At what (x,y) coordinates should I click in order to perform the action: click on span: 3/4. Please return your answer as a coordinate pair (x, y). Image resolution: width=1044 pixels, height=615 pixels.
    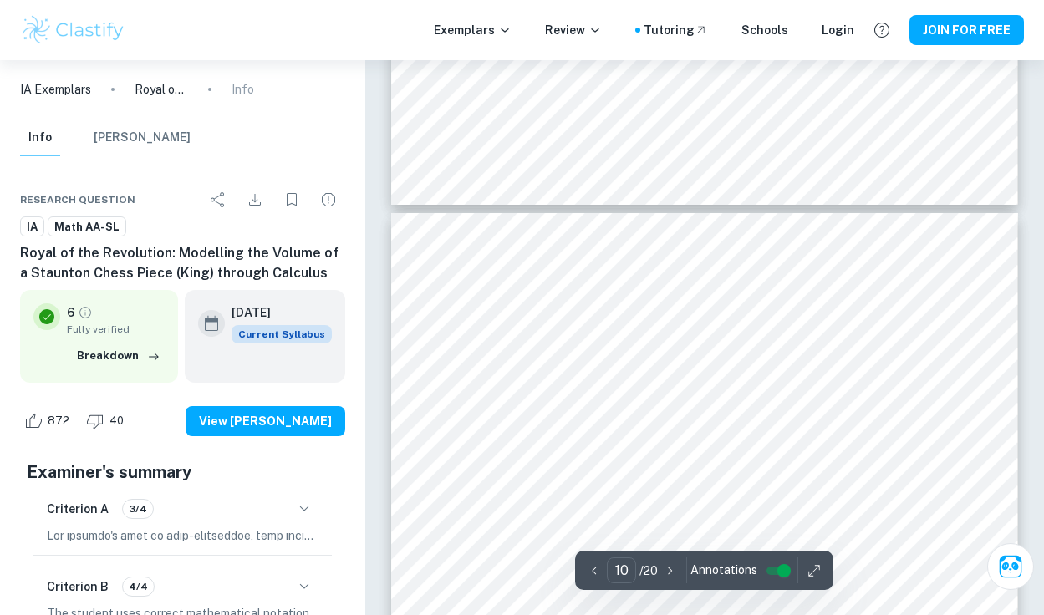
    Looking at the image, I should click on (138, 509).